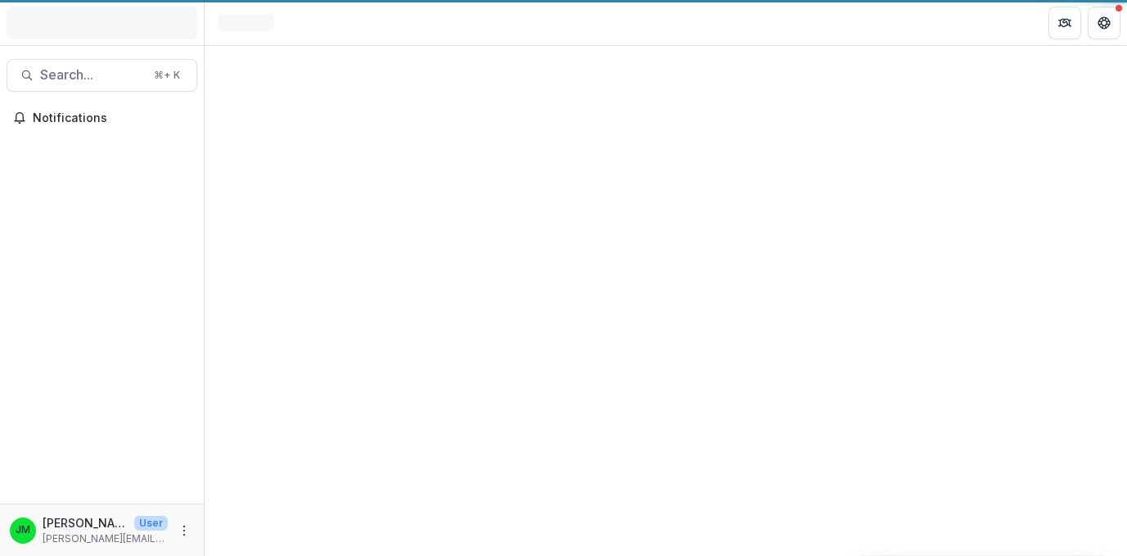 This screenshot has height=556, width=1127. I want to click on div: ⌘ + K, so click(167, 75).